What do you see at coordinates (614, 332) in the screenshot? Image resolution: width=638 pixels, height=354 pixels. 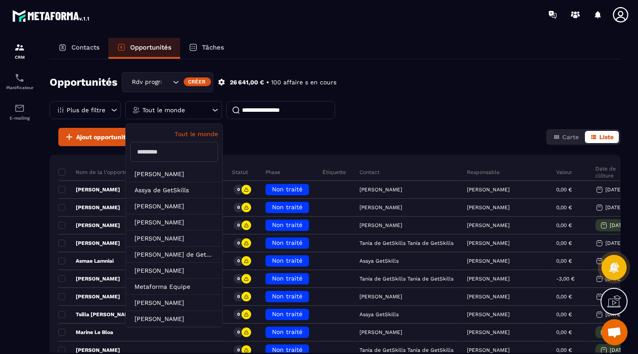 I see `a: Ouvrir le chat` at bounding box center [614, 332].